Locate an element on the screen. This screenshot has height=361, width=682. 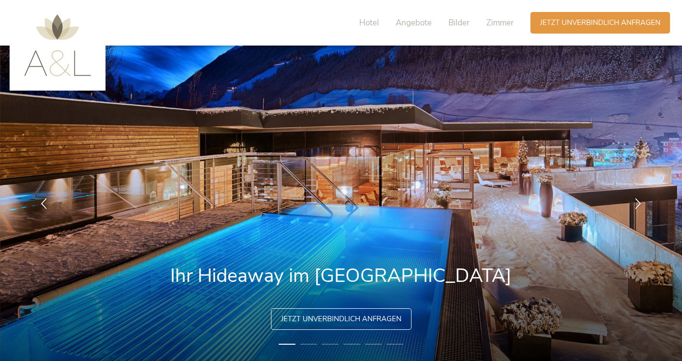
span: Hotel is located at coordinates (369, 23).